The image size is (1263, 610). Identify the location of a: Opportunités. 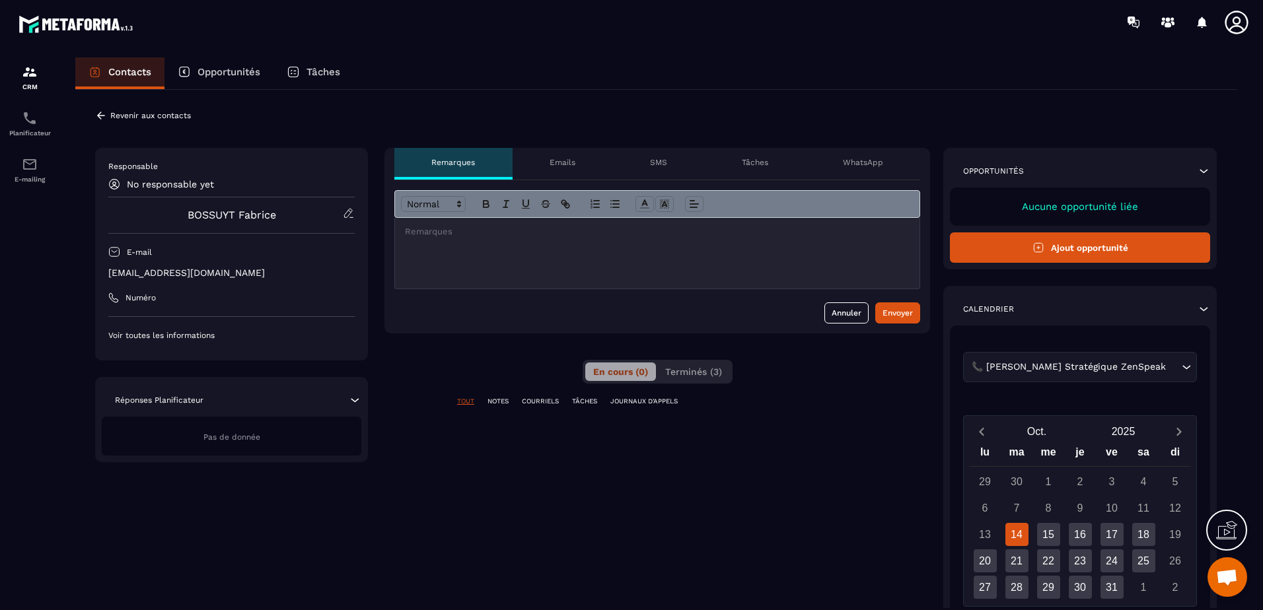
(219, 73).